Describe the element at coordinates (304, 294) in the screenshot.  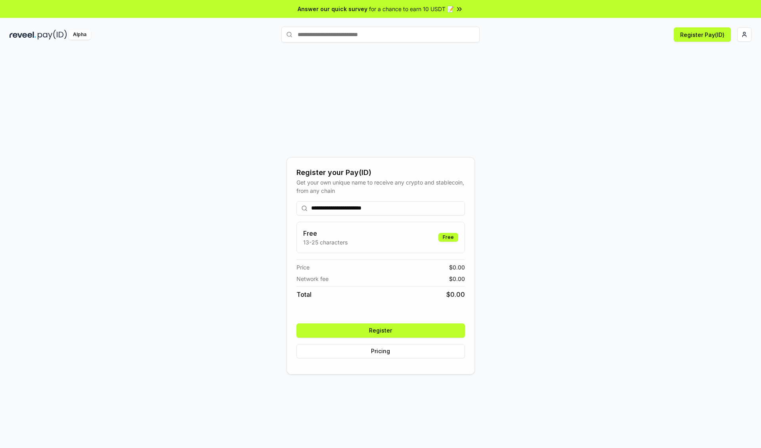
I see `span: Total` at that location.